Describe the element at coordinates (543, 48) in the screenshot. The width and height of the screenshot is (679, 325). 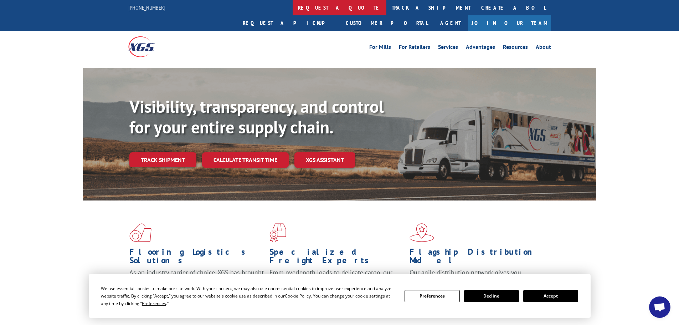
I see `a: About` at that location.